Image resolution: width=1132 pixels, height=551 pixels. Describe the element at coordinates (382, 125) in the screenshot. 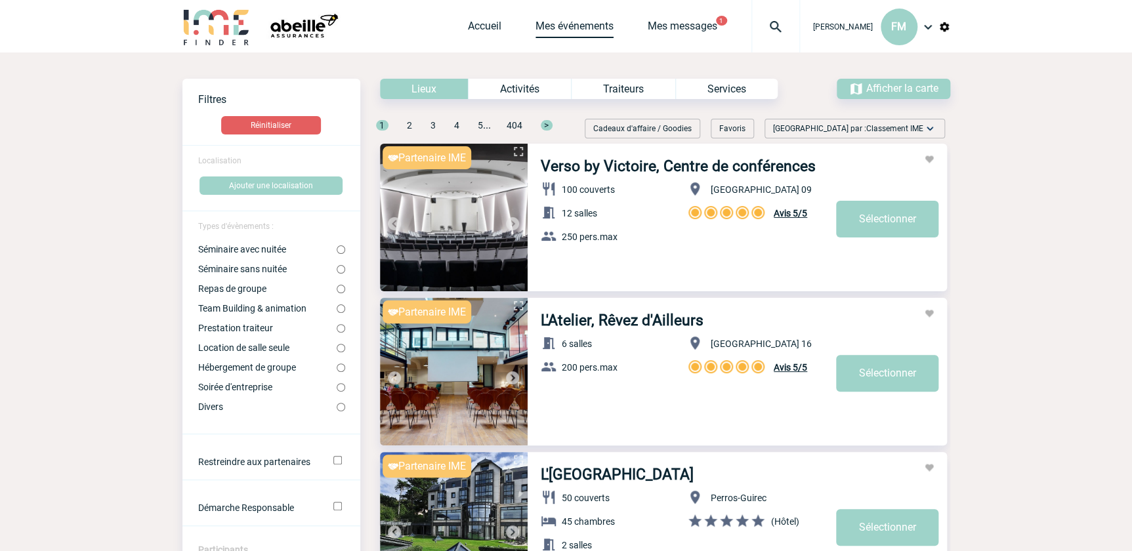

I see `span: 1` at that location.